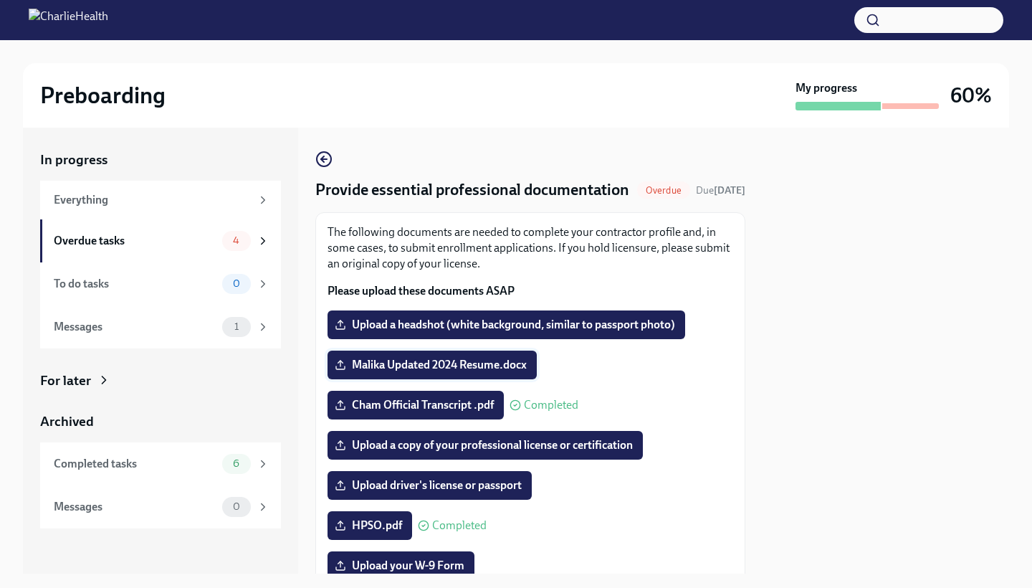 The image size is (1032, 588). What do you see at coordinates (472, 190) in the screenshot?
I see `h4: Provide essential professional documentation` at bounding box center [472, 190].